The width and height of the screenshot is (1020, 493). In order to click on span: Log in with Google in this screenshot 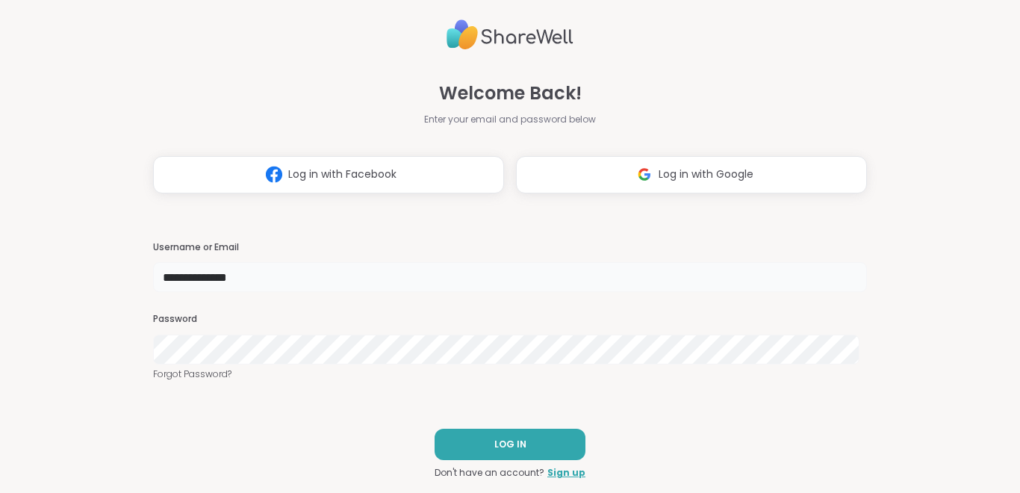, I will do `click(706, 174)`.